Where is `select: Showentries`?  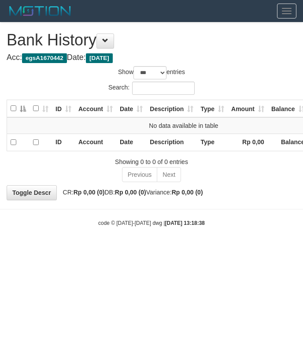
select: Showentries is located at coordinates (150, 73).